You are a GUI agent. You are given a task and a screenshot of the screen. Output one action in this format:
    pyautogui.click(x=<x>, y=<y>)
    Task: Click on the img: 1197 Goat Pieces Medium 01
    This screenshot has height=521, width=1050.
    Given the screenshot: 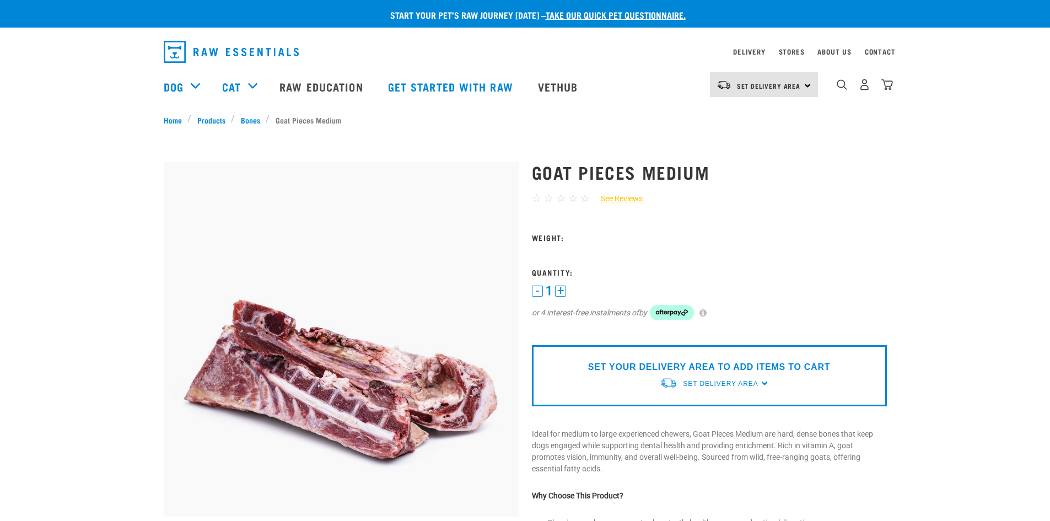 What is the action you would take?
    pyautogui.click(x=341, y=339)
    